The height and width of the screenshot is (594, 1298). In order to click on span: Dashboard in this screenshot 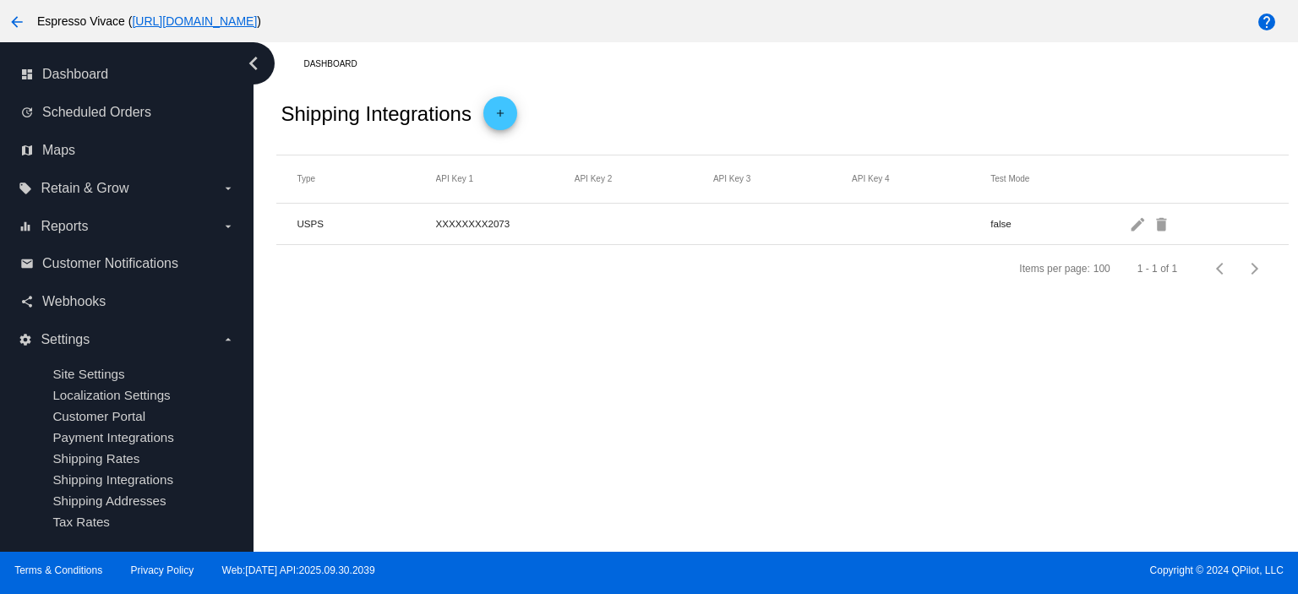, I will do `click(75, 74)`.